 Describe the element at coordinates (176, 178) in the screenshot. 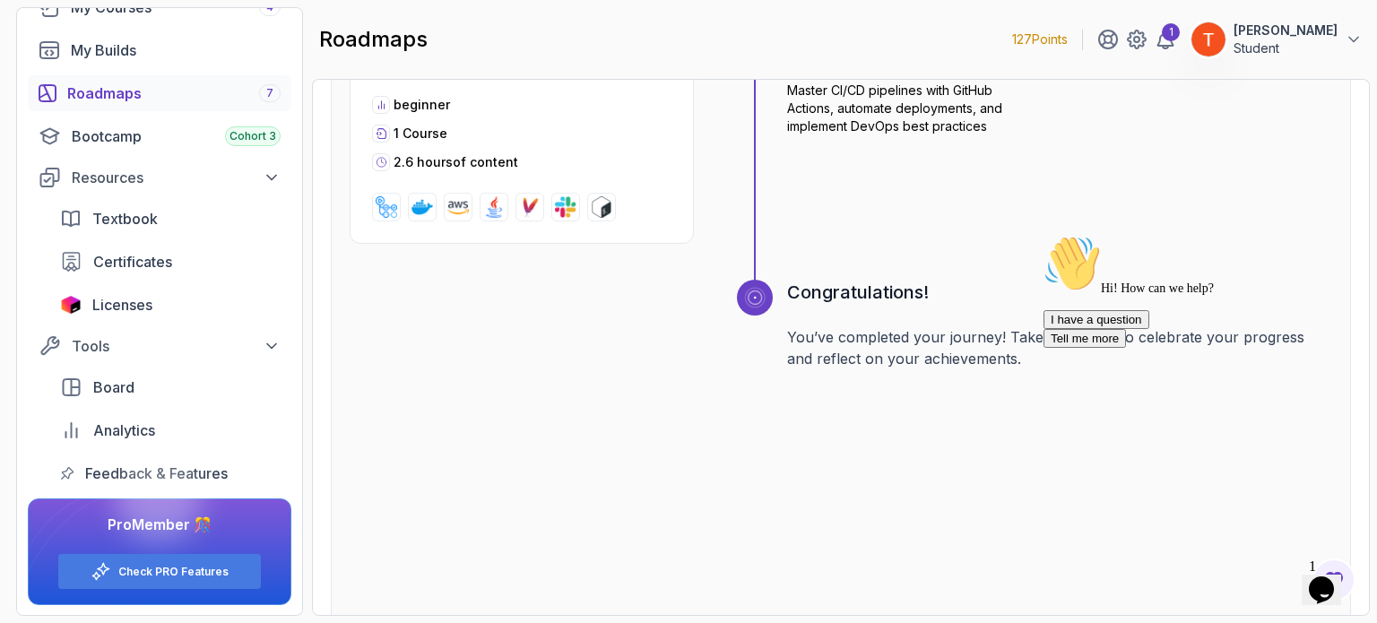

I see `div: Resources` at that location.